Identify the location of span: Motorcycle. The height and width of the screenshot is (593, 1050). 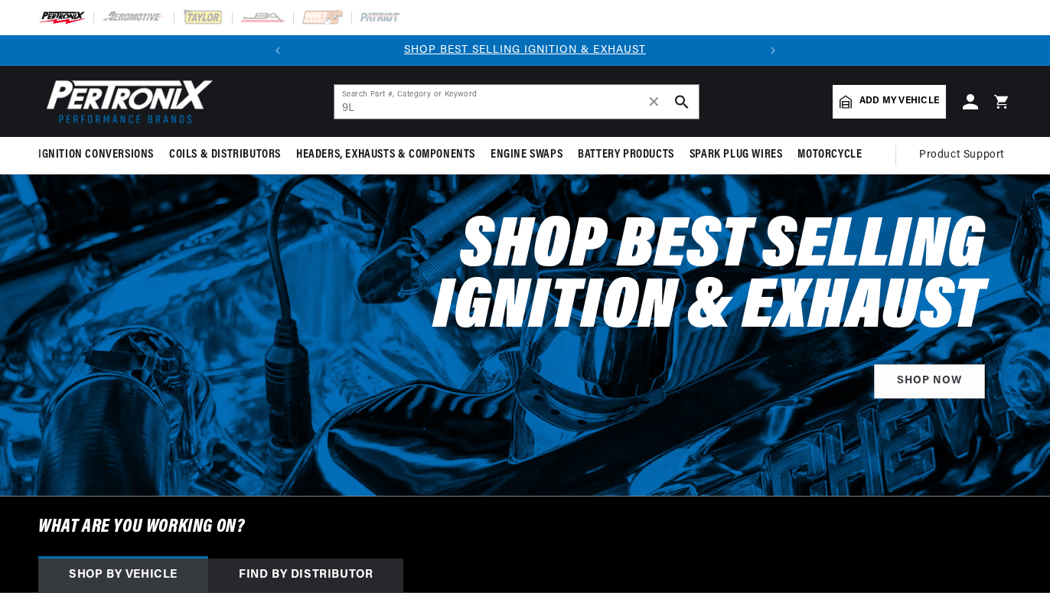
(830, 155).